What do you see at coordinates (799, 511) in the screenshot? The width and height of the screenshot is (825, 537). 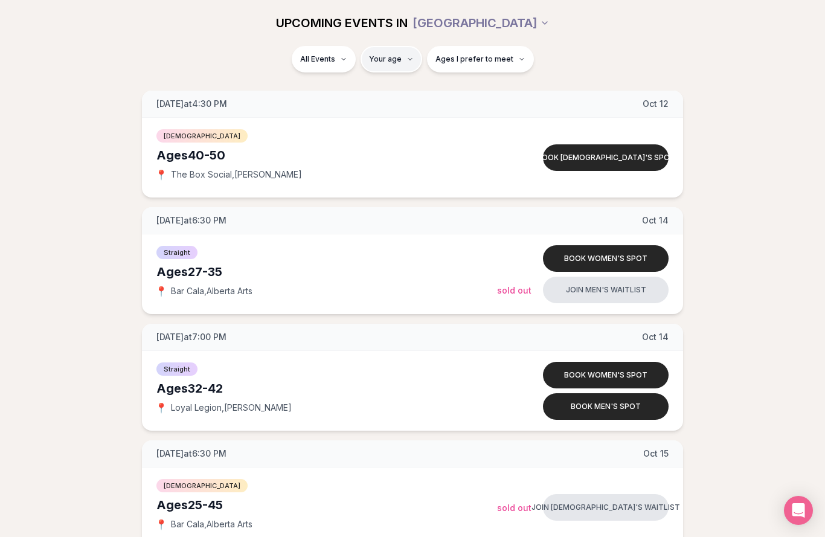 I see `div: Open Intercom Messenger` at bounding box center [799, 511].